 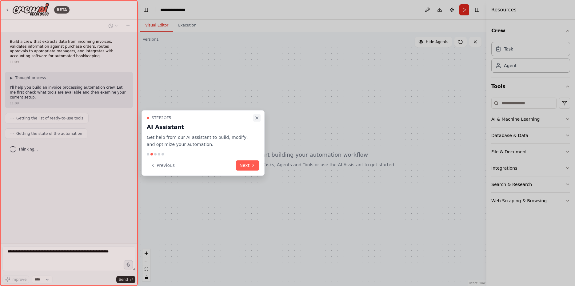 What do you see at coordinates (146, 10) in the screenshot?
I see `button: Hide left sidebar` at bounding box center [146, 10].